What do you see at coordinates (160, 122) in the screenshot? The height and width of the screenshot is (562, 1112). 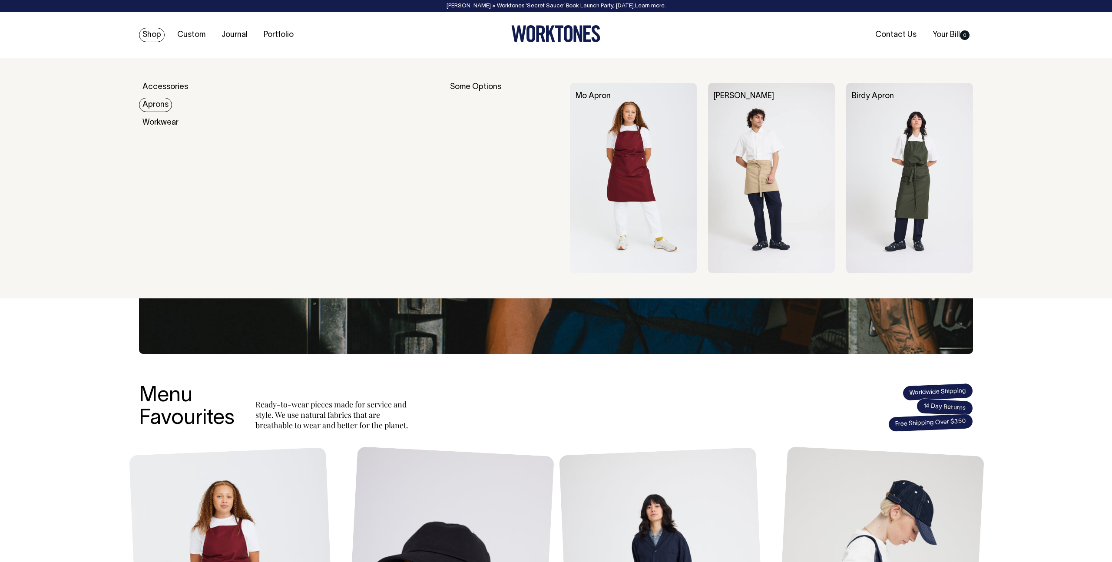 I see `a: Workwear` at bounding box center [160, 122].